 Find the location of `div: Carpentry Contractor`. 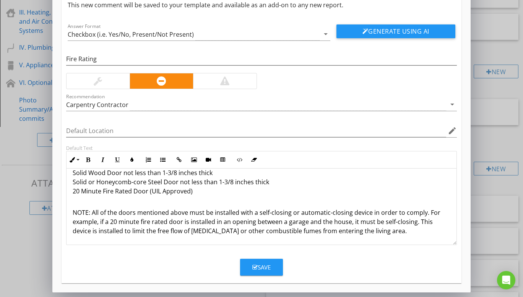

div: Carpentry Contractor is located at coordinates (97, 105).